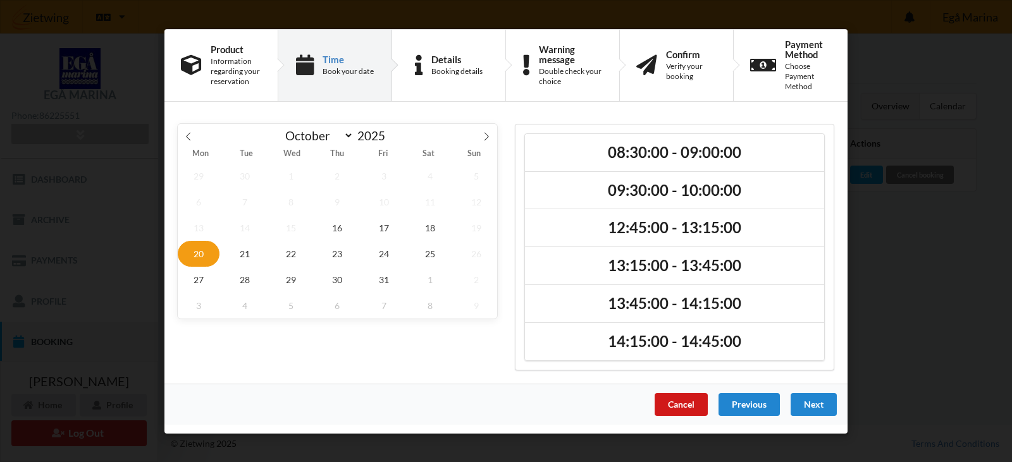  What do you see at coordinates (570, 76) in the screenshot?
I see `div: Double check your choice` at bounding box center [570, 76].